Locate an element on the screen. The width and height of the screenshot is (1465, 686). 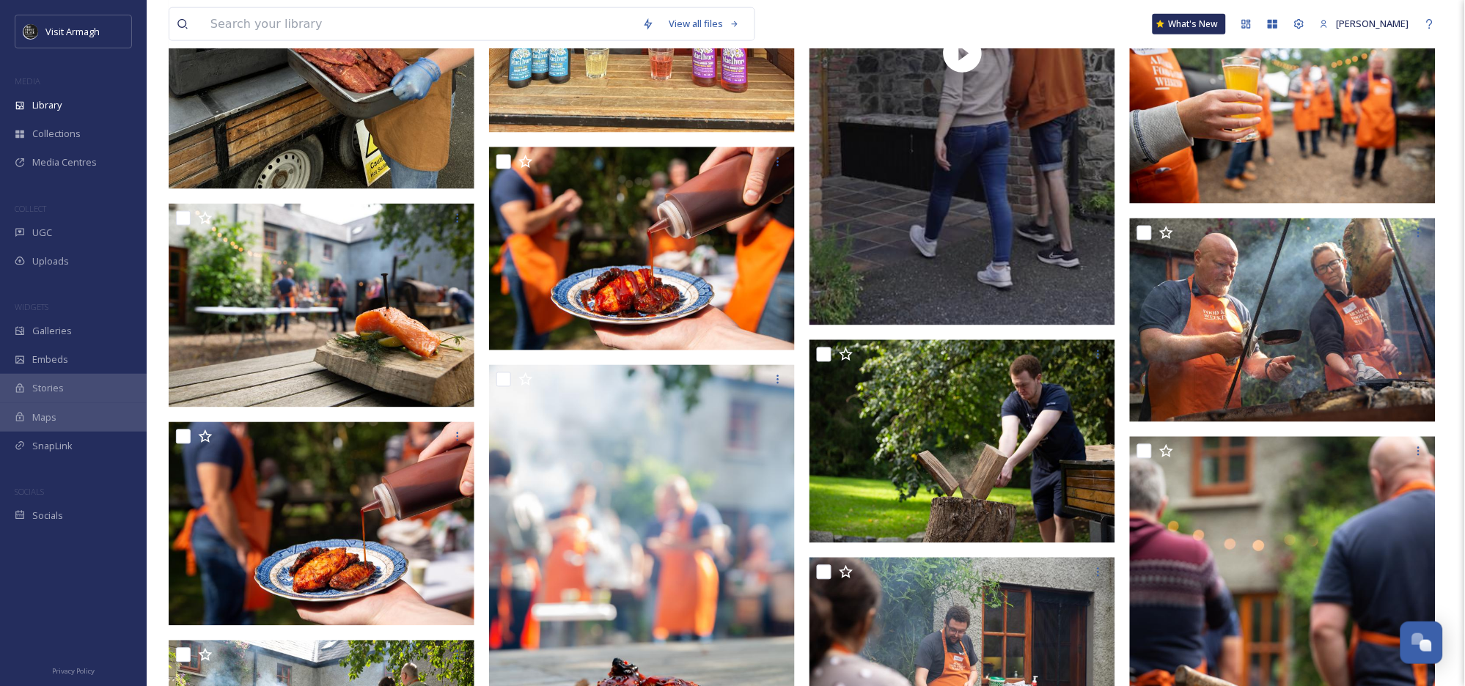
span: Maps is located at coordinates (44, 417).